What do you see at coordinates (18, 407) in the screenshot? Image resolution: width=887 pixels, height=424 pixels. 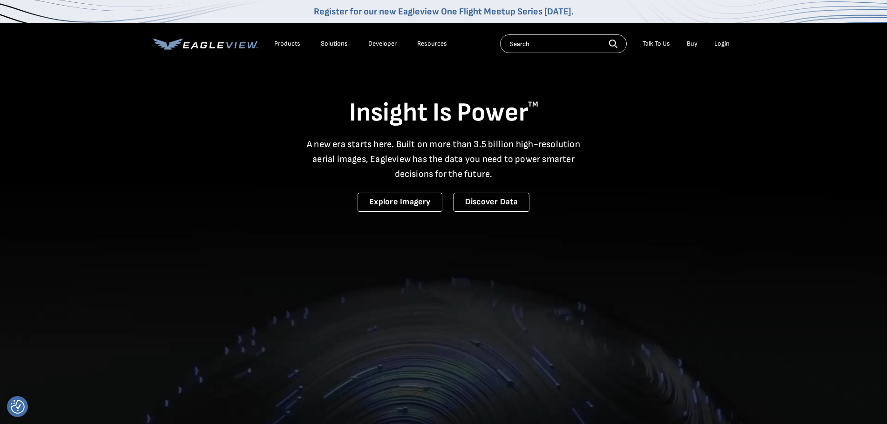 I see `img: Revisit consent button` at bounding box center [18, 407].